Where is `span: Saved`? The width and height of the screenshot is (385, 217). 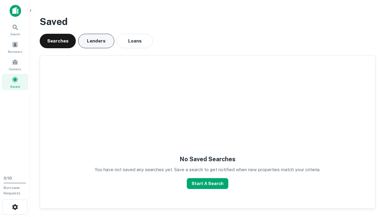 span: Saved is located at coordinates (15, 86).